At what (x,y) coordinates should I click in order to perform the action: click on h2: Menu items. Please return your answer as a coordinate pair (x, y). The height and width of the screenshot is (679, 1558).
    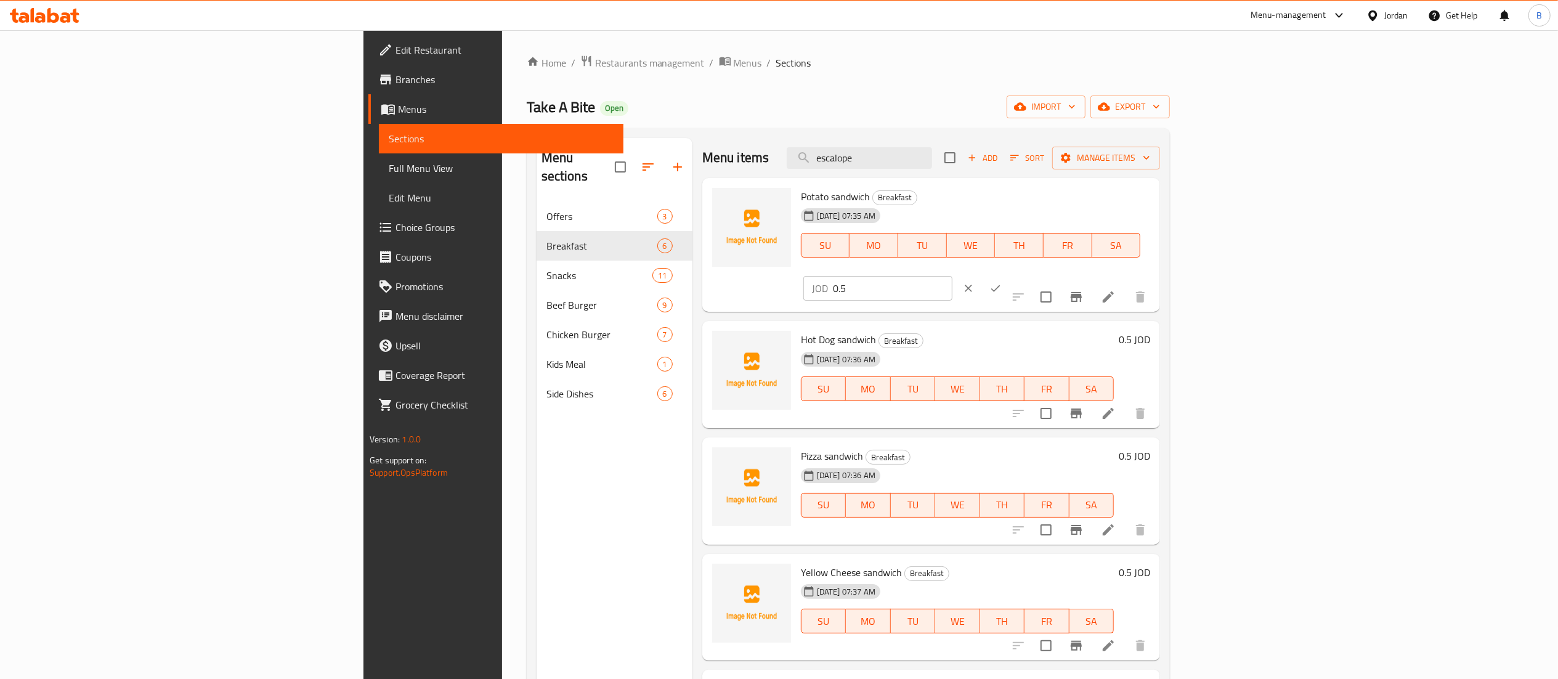
    Looking at the image, I should click on (736, 158).